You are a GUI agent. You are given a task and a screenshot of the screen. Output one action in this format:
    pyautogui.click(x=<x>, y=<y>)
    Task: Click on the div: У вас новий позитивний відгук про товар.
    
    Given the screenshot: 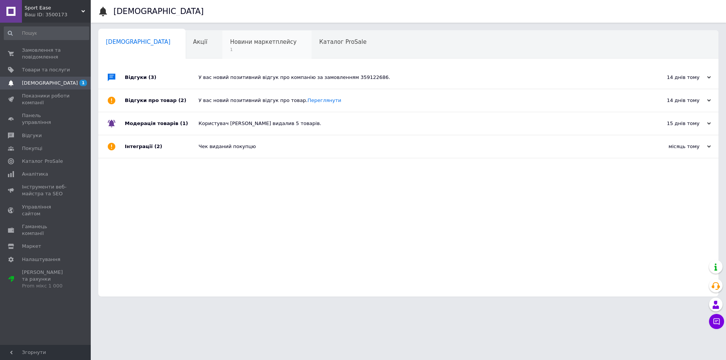 What is the action you would take?
    pyautogui.click(x=416, y=101)
    